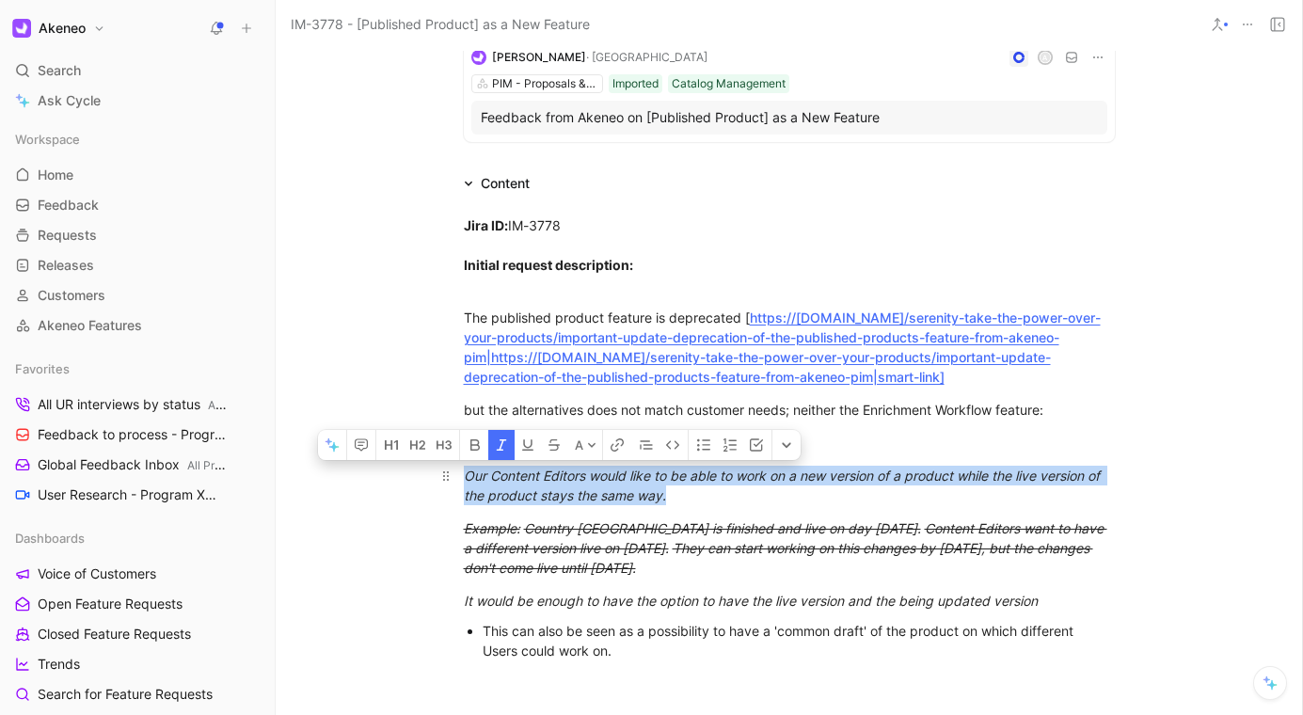 The height and width of the screenshot is (715, 1303). What do you see at coordinates (110, 604) in the screenshot?
I see `span: Open Feature Requests` at bounding box center [110, 604].